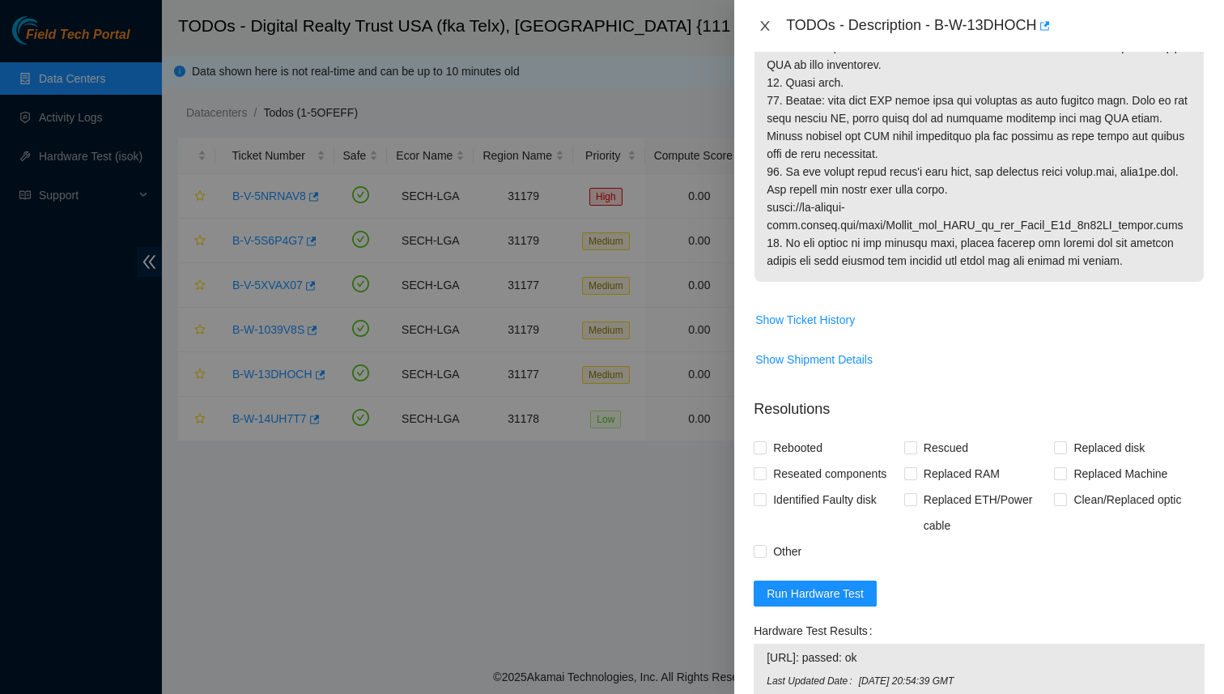 This screenshot has width=1224, height=694. I want to click on label: Hardware Test Results, so click(816, 631).